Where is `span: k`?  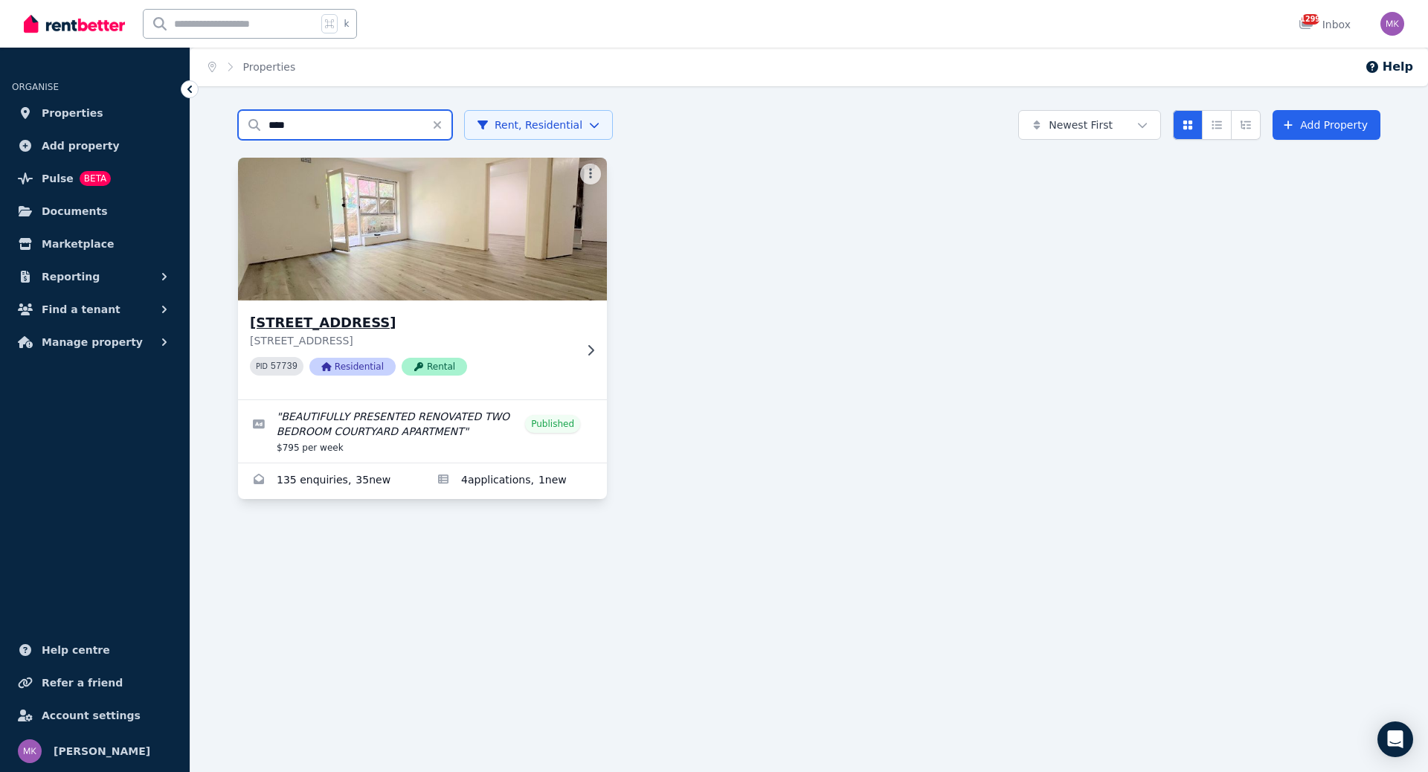
span: k is located at coordinates (346, 24).